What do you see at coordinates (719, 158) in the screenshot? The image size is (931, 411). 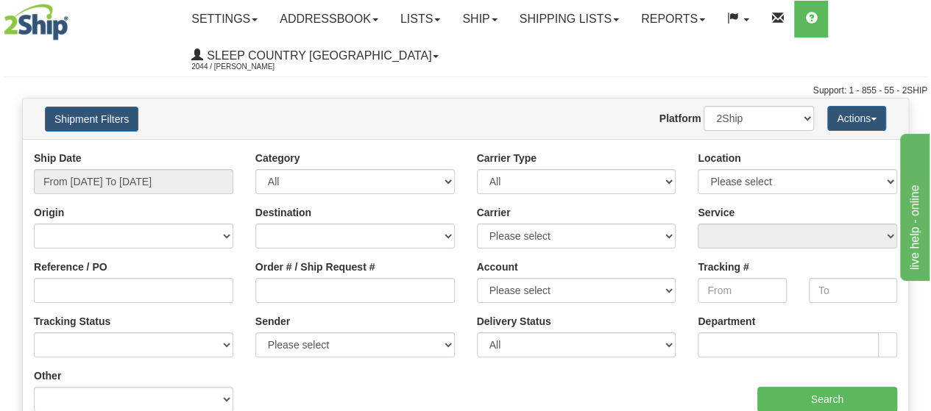 I see `label: Location` at bounding box center [719, 158].